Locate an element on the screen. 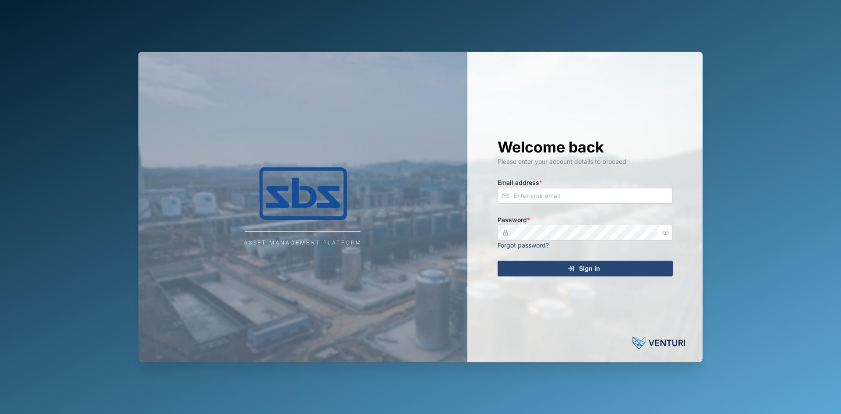 This screenshot has height=414, width=841. img: Powered by: Venturi is located at coordinates (658, 343).